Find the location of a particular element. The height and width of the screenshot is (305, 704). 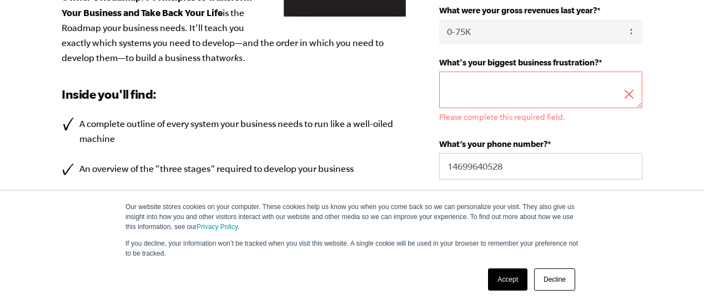

p: If you decline, your information won’t be tracked when you visit this website. A single cookie wi... is located at coordinates (352, 249).